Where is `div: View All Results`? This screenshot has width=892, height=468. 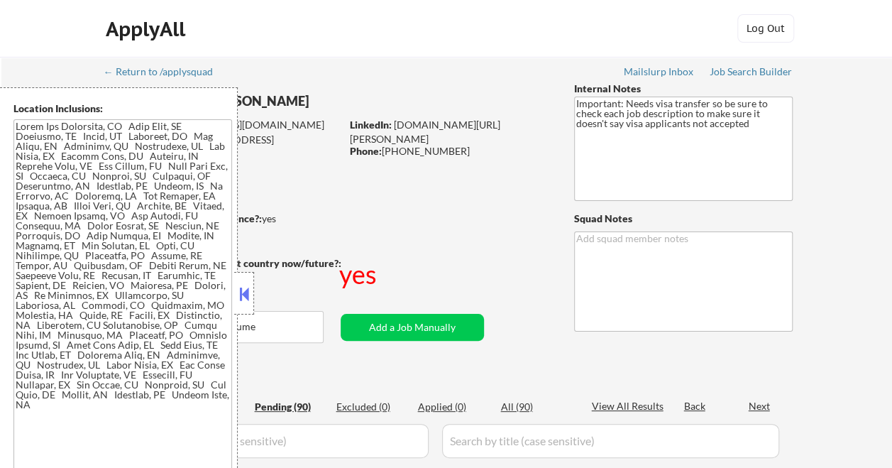
div: View All Results is located at coordinates (630, 406).